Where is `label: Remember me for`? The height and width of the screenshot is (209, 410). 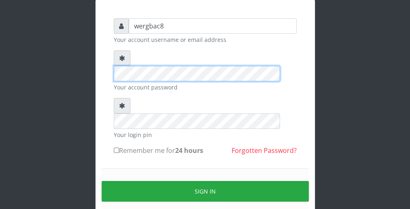 label: Remember me for is located at coordinates (158, 150).